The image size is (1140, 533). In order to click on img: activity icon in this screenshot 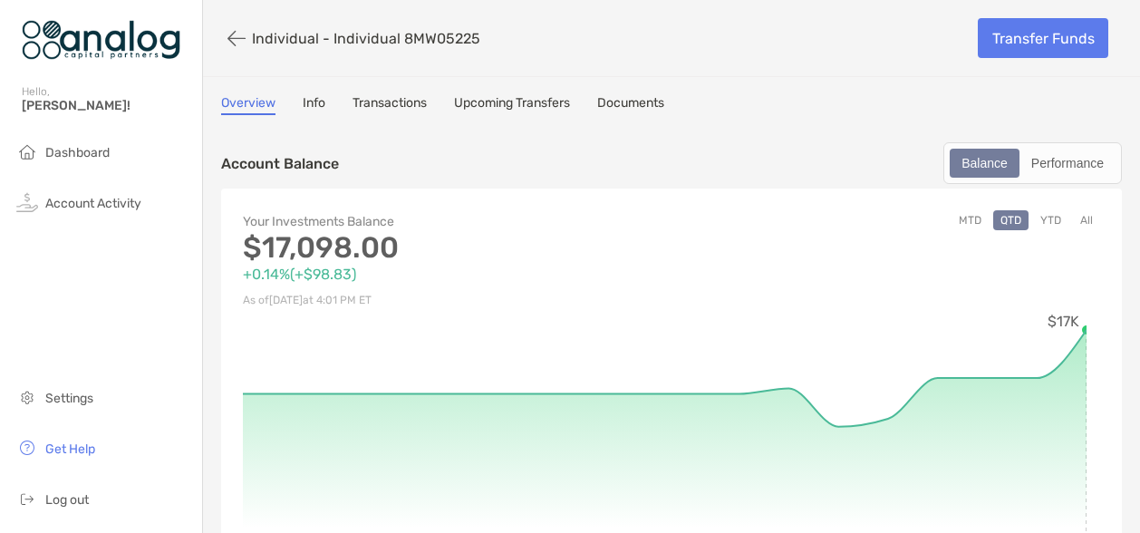, I will do `click(27, 202)`.